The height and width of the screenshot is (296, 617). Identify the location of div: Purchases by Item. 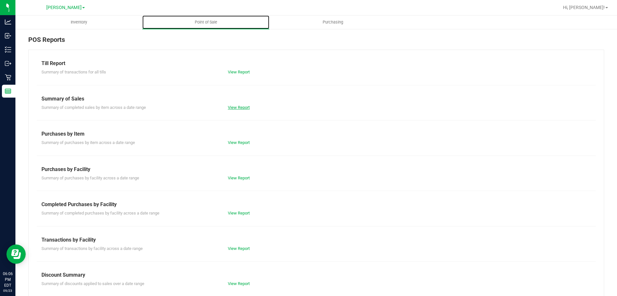
(316, 134).